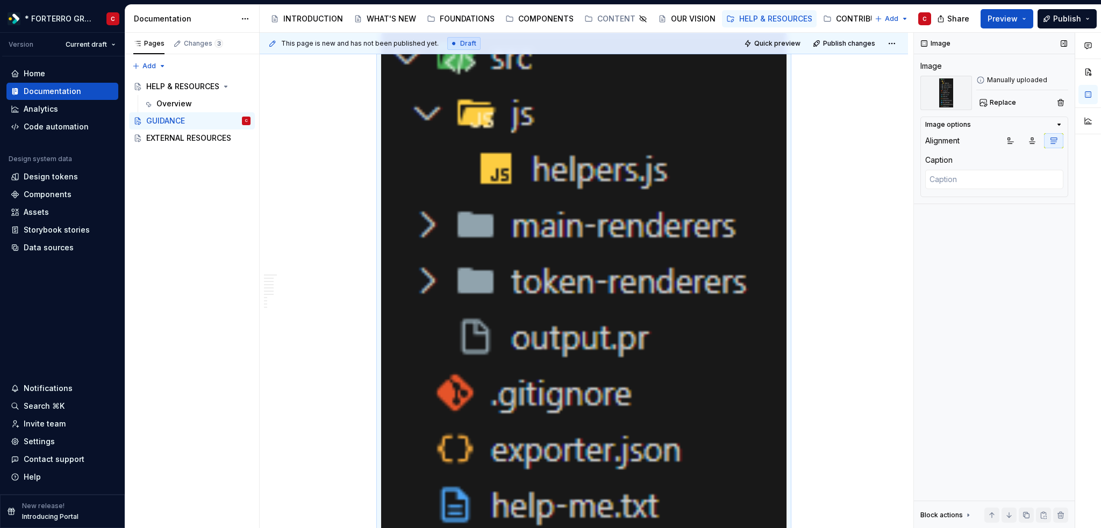 This screenshot has width=1101, height=528. Describe the element at coordinates (62, 460) in the screenshot. I see `button: Contact support` at that location.